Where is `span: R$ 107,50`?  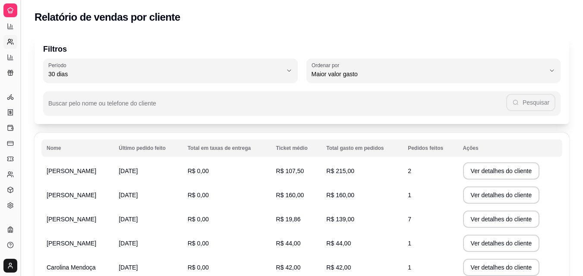 span: R$ 107,50 is located at coordinates (290, 171).